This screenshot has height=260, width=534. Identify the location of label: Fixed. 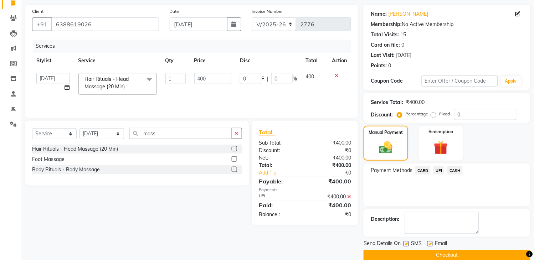
(445, 114).